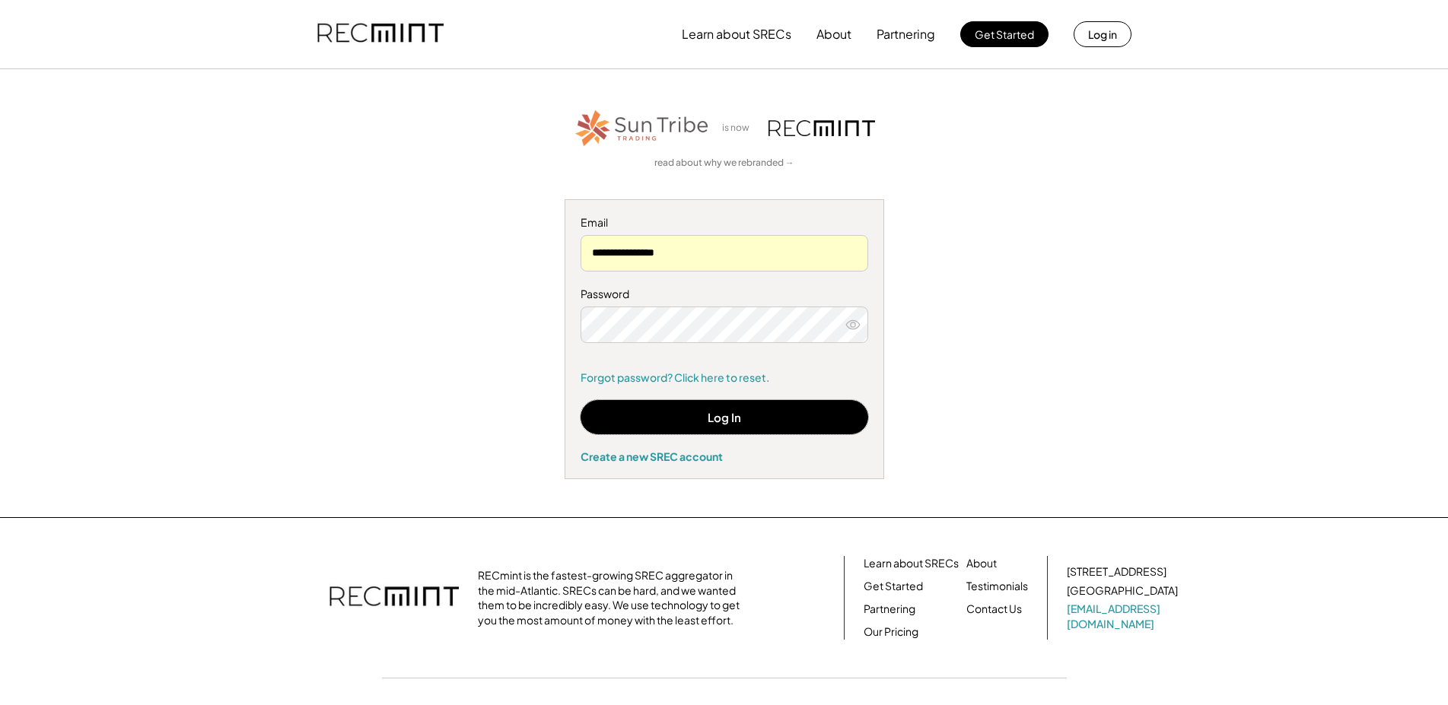 The height and width of the screenshot is (705, 1448). Describe the element at coordinates (724, 294) in the screenshot. I see `div: Password` at that location.